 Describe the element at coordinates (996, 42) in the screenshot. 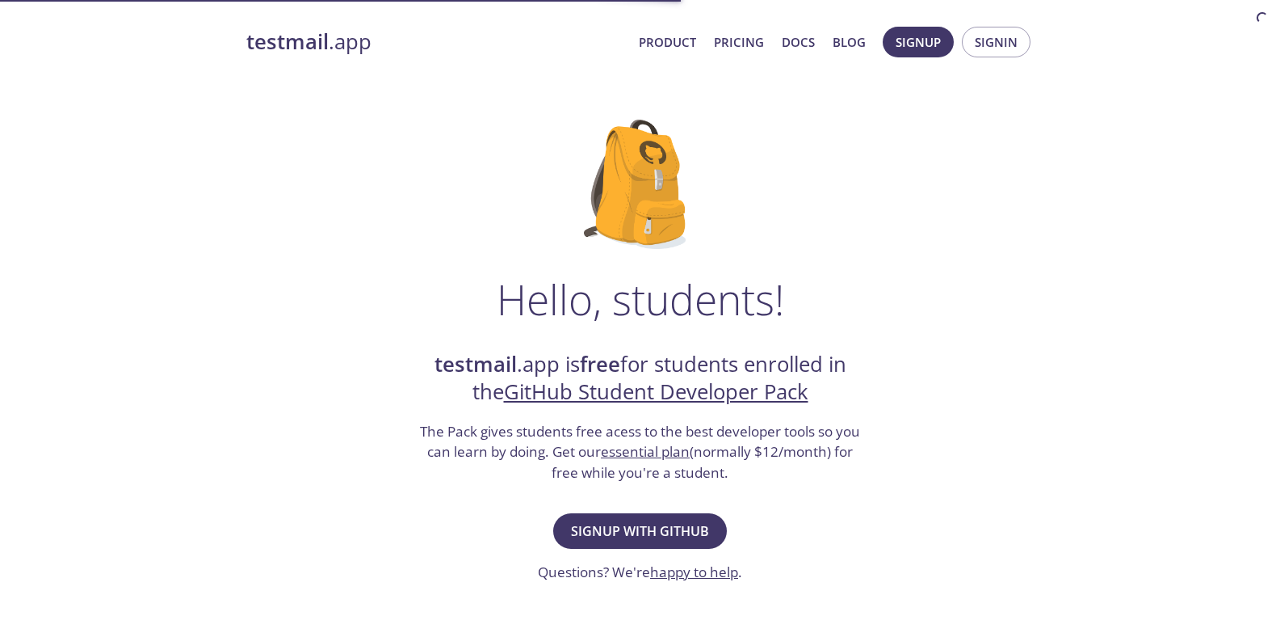

I see `span: Signin` at that location.